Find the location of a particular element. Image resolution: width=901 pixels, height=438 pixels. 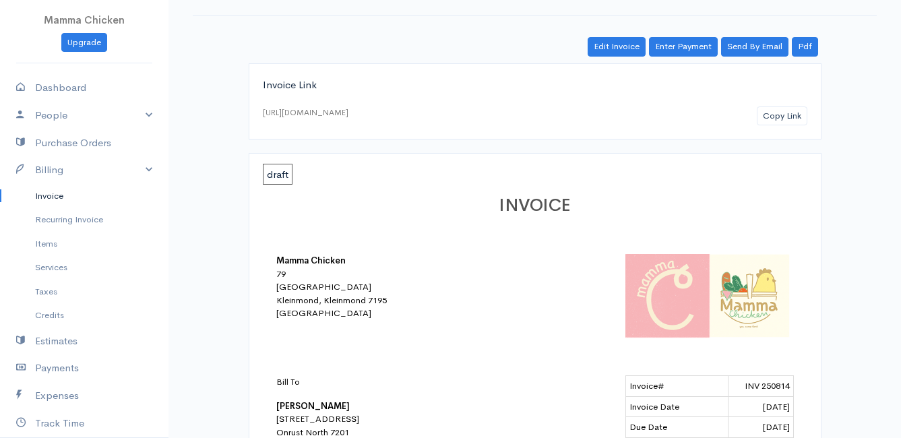

a: Edit Invoice is located at coordinates (616, 46).